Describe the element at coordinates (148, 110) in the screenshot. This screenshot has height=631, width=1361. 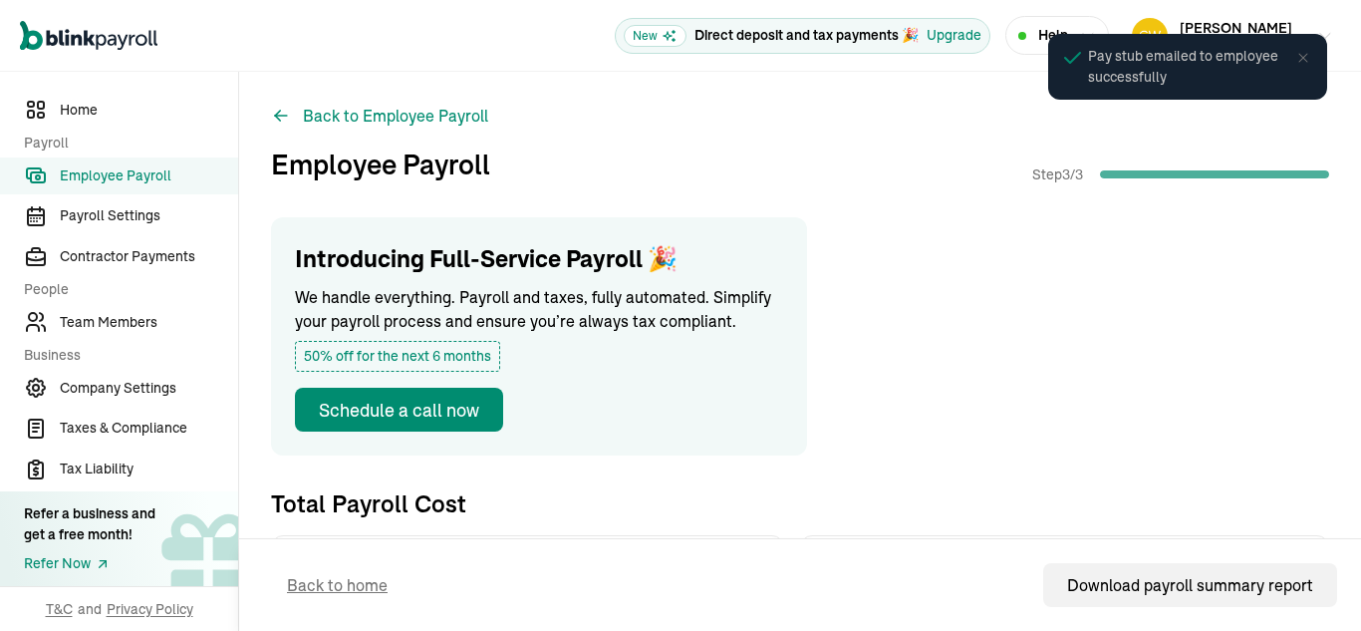
I see `span: Home` at that location.